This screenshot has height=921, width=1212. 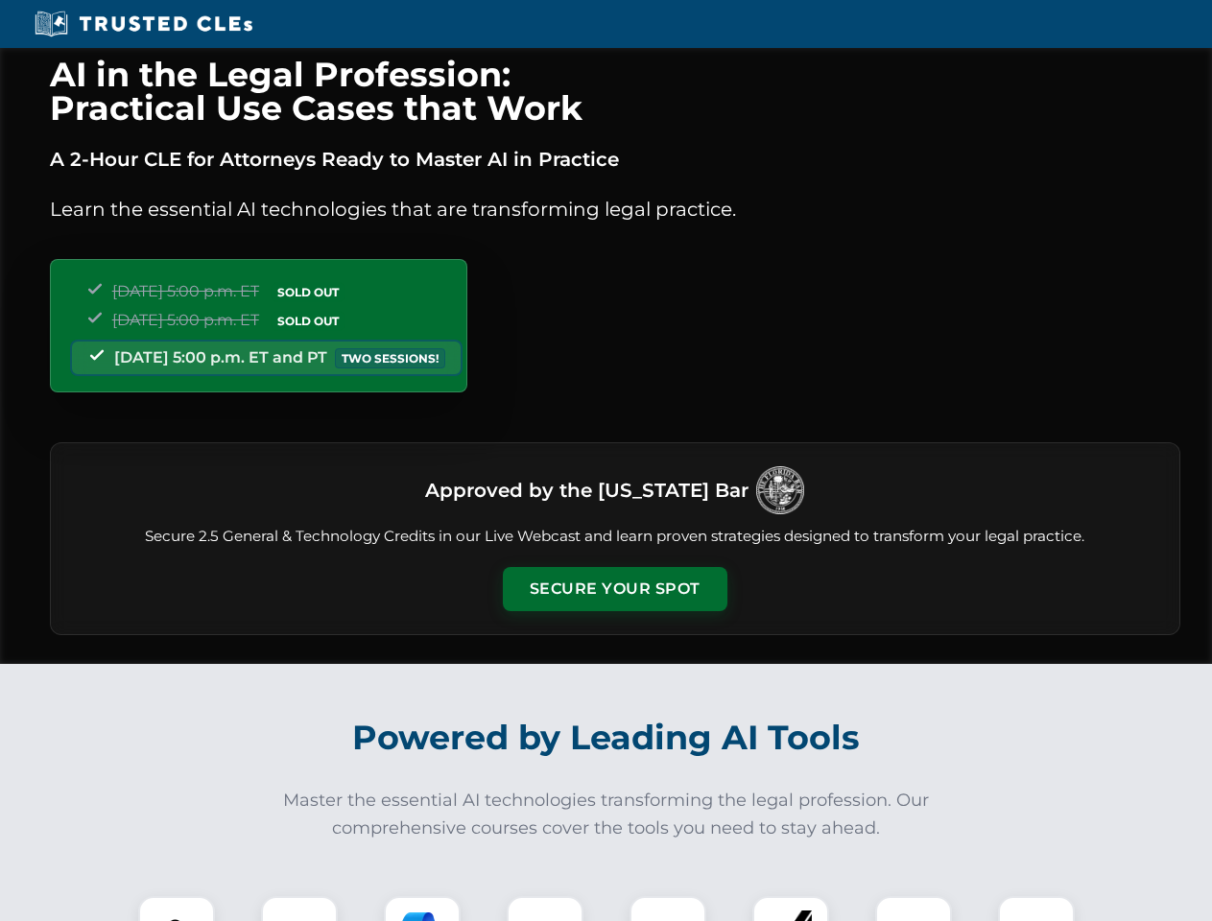 I want to click on img: Logo, so click(x=780, y=490).